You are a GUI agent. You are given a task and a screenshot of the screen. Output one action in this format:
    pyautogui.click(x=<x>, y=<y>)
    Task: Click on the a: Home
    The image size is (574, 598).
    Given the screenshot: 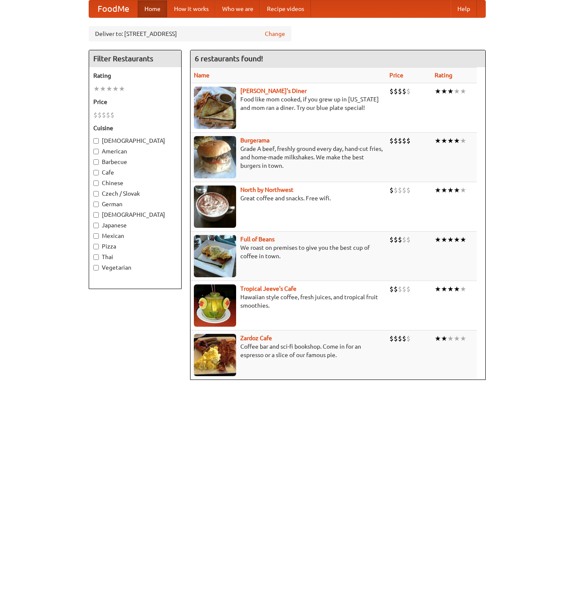 What is the action you would take?
    pyautogui.click(x=152, y=9)
    